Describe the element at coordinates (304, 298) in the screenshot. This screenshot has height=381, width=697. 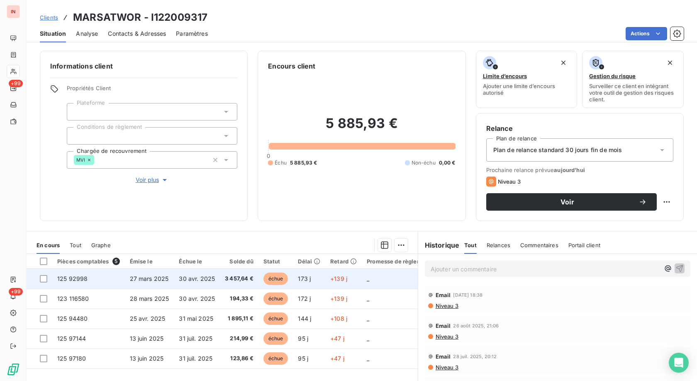
I see `span: 172 j` at that location.